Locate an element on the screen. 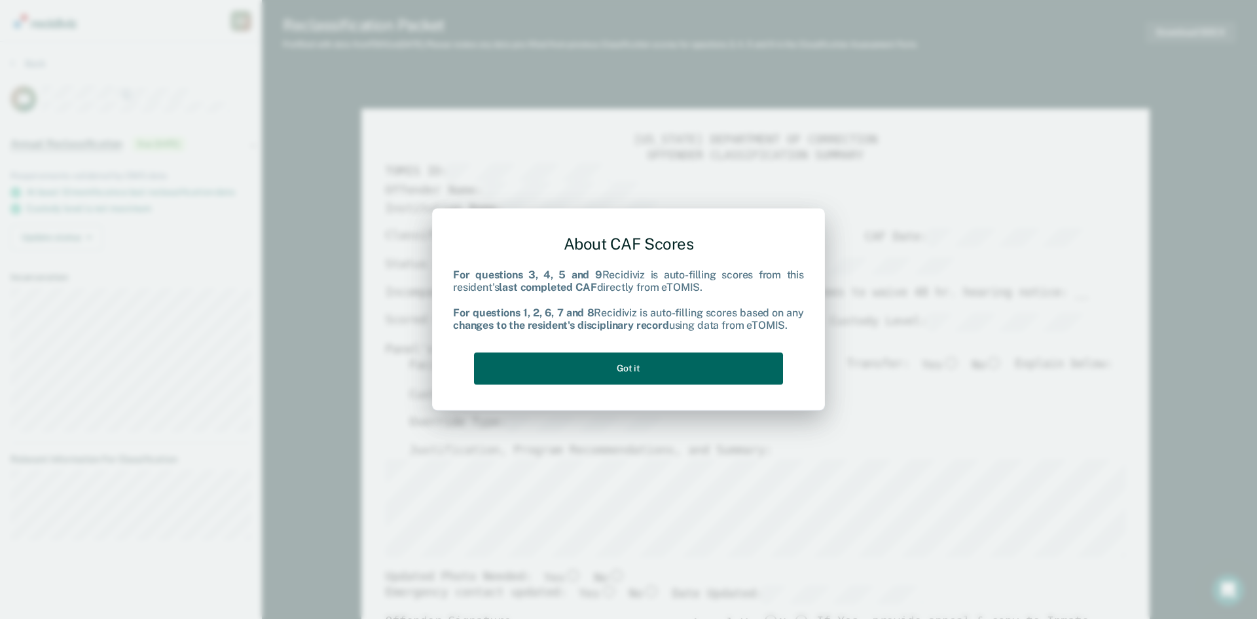 This screenshot has width=1257, height=619. b: For questions 1, 2, 6, 7 and 8 is located at coordinates (523, 312).